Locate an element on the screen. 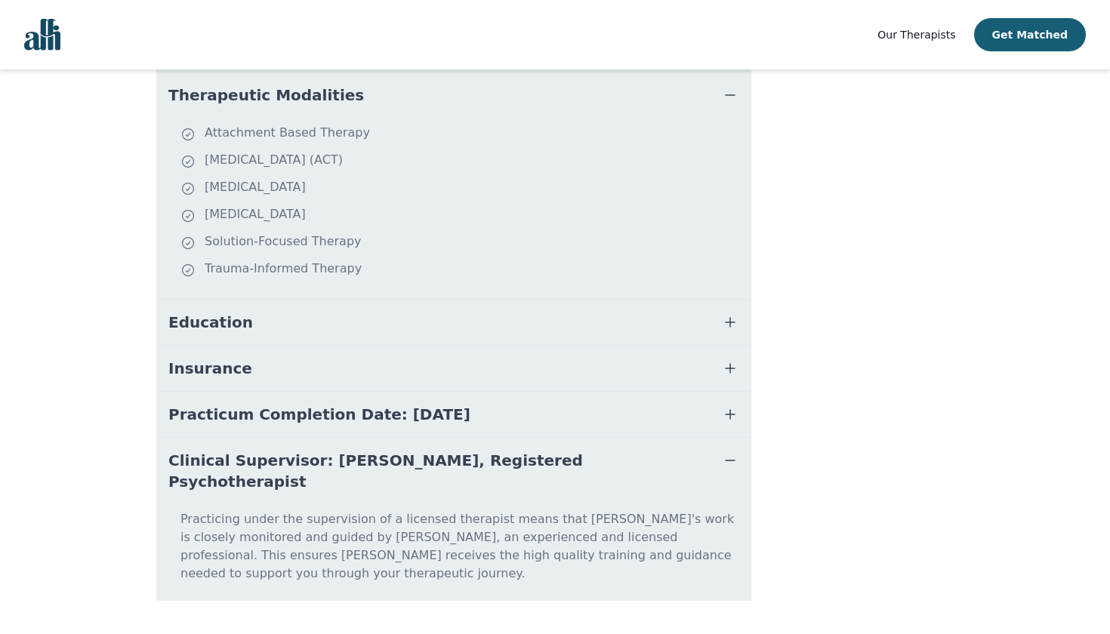  button: Insurance is located at coordinates (454, 369).